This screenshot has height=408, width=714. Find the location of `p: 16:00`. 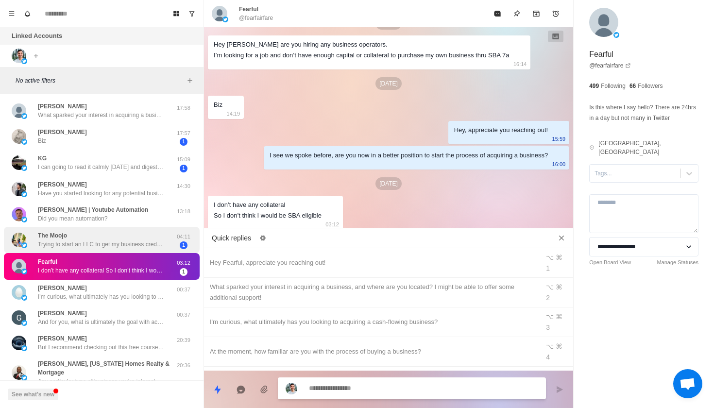

p: 16:00 is located at coordinates (559, 164).